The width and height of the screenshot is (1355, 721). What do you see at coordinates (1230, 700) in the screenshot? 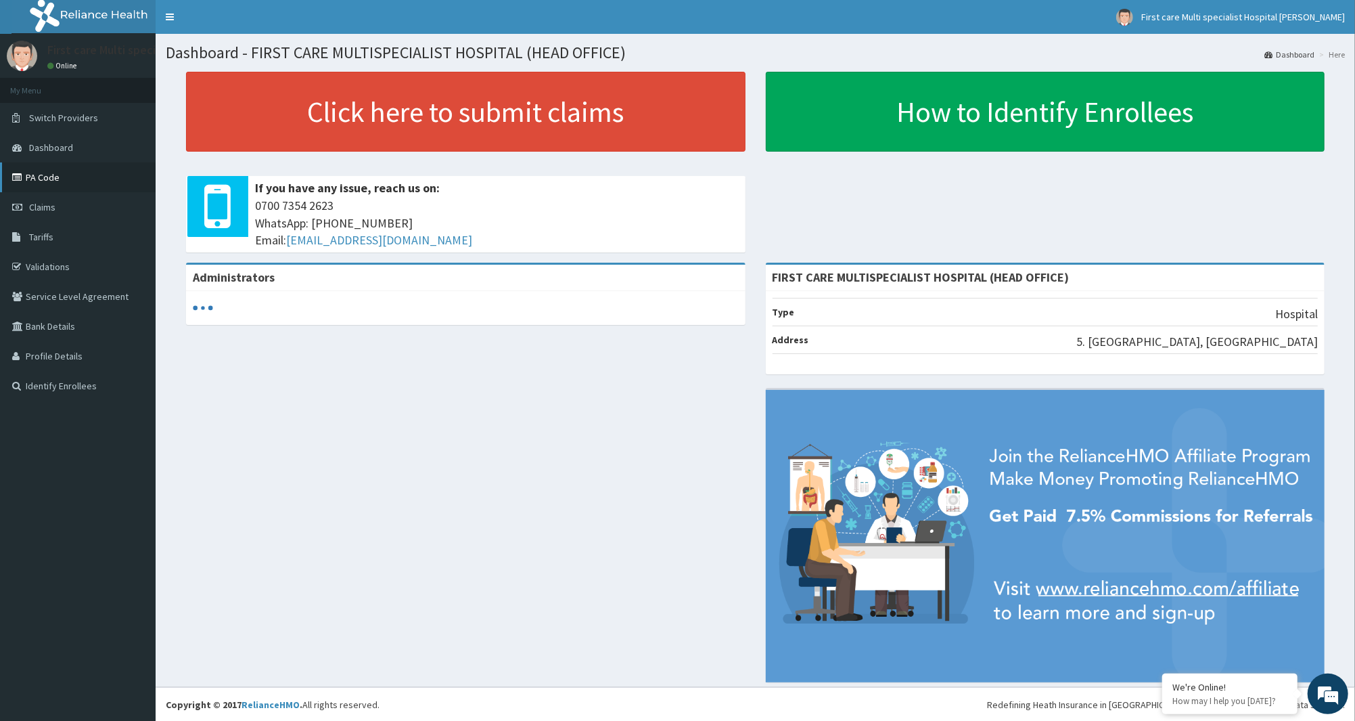
I see `p: How may I help you today?` at bounding box center [1230, 700].